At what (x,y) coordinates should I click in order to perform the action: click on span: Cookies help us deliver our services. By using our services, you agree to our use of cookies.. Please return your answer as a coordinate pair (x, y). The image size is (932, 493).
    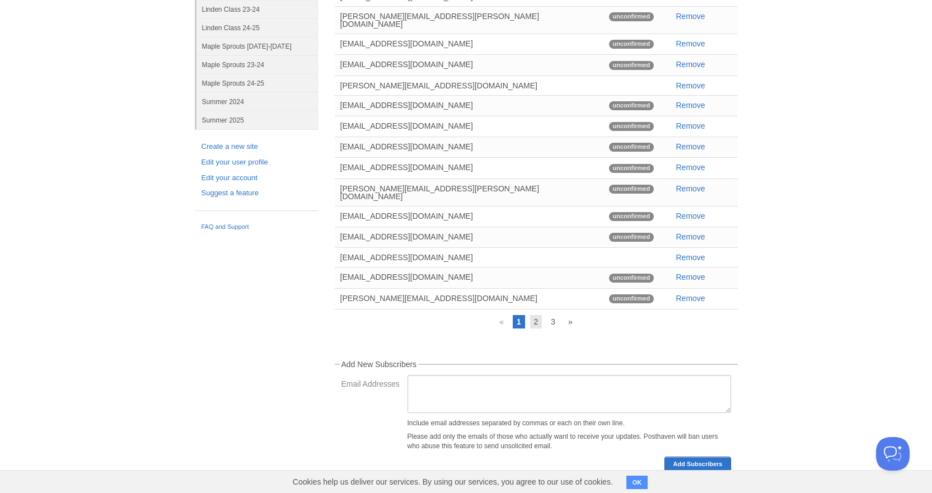
    Looking at the image, I should click on (453, 482).